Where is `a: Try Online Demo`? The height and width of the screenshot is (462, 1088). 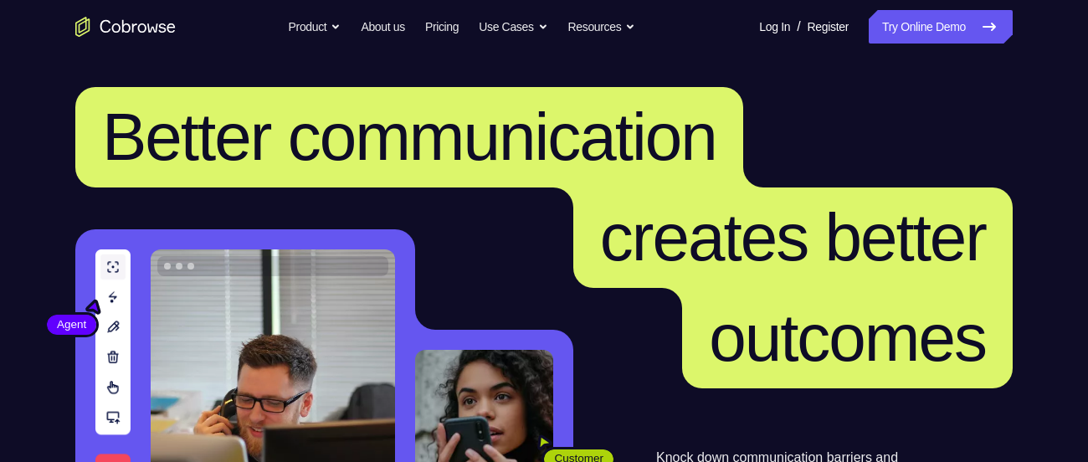 a: Try Online Demo is located at coordinates (940, 27).